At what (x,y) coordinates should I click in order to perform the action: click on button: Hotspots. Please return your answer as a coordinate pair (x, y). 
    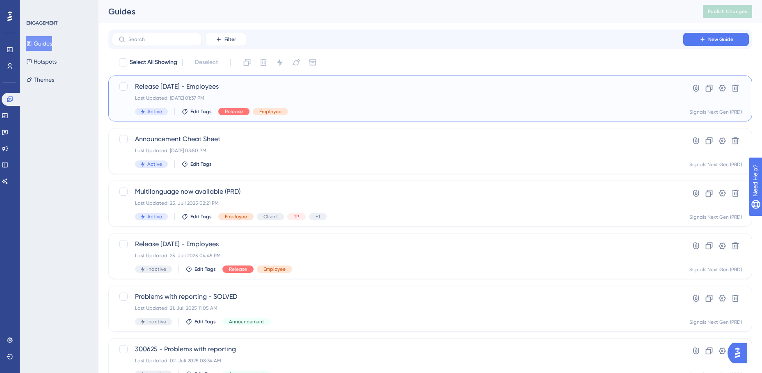
    Looking at the image, I should click on (41, 62).